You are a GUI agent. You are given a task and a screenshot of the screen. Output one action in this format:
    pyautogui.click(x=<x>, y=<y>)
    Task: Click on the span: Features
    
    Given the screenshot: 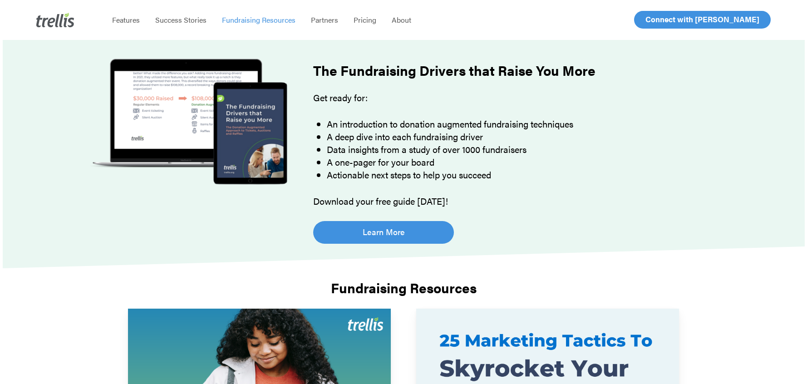 What is the action you would take?
    pyautogui.click(x=126, y=20)
    